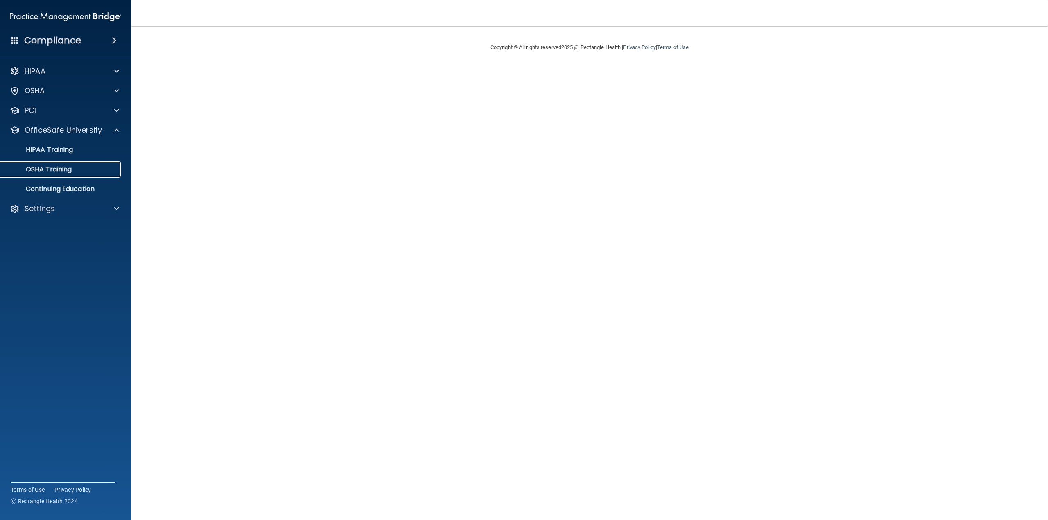 The image size is (1048, 520). Describe the element at coordinates (66, 17) in the screenshot. I see `img: PMB logo` at that location.